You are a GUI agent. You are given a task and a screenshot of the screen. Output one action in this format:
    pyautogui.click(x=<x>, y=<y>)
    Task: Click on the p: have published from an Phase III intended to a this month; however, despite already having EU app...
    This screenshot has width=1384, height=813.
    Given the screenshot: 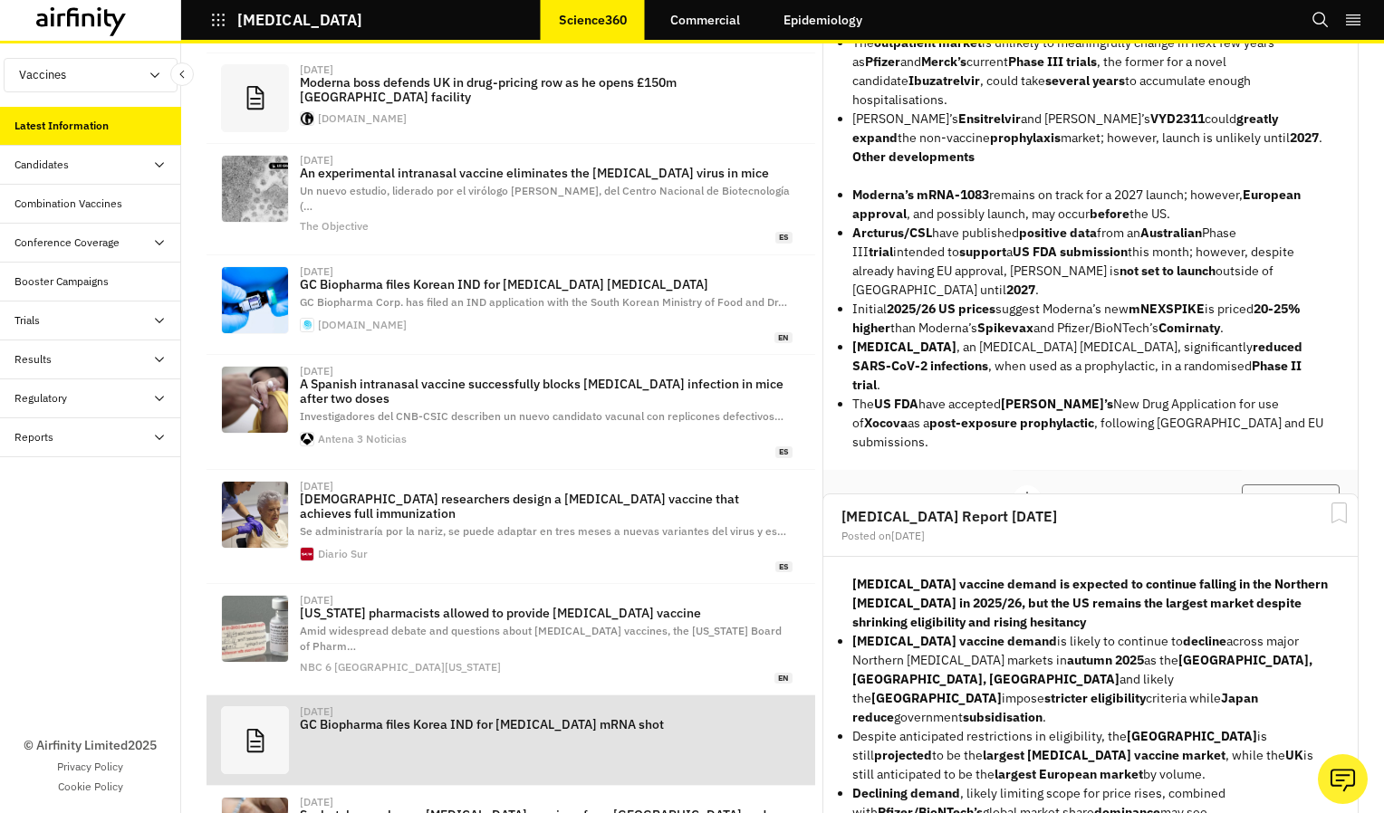 What is the action you would take?
    pyautogui.click(x=1091, y=262)
    